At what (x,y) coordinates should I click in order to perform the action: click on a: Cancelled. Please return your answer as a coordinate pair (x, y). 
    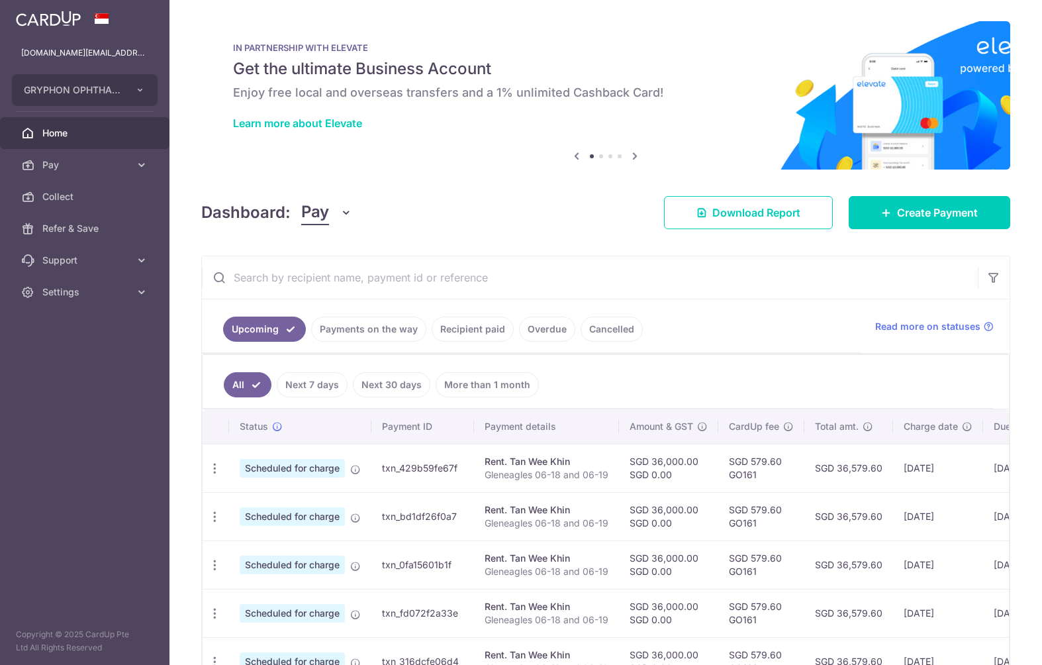
    Looking at the image, I should click on (612, 329).